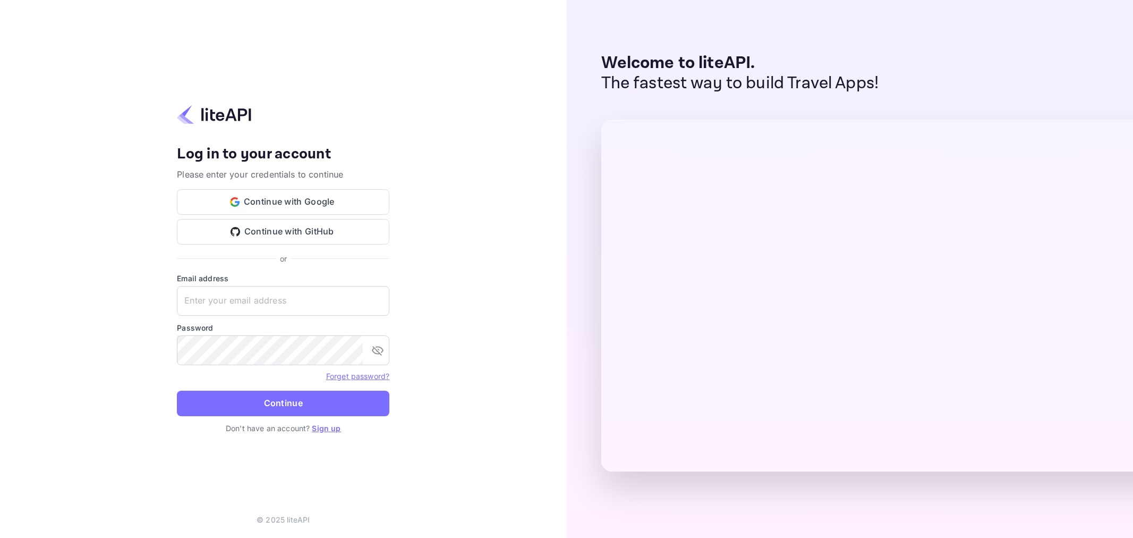  Describe the element at coordinates (283, 519) in the screenshot. I see `p: © 2025 liteAPI` at that location.